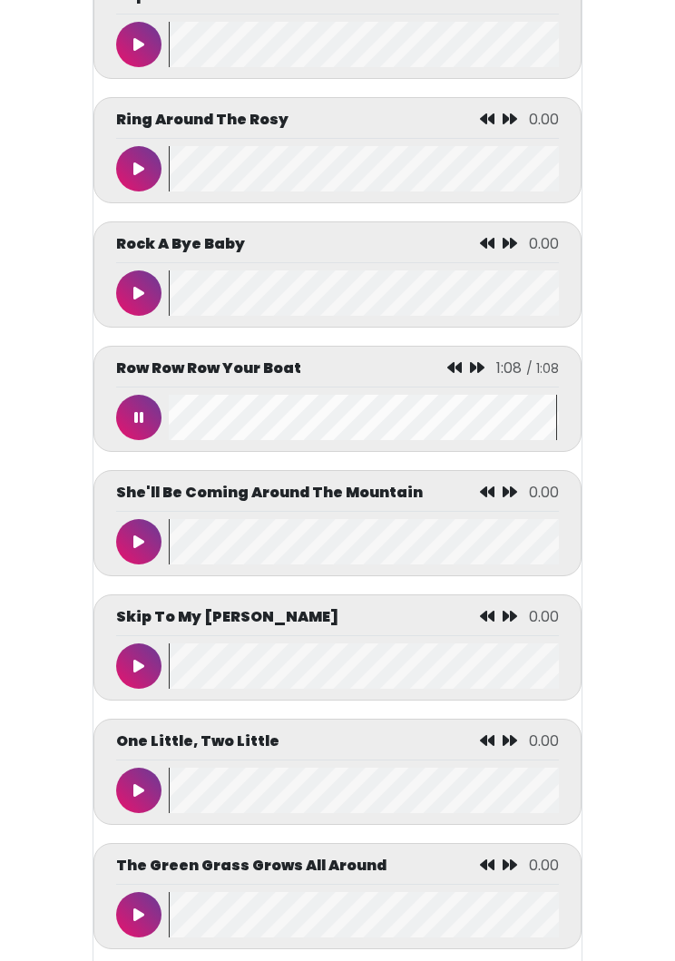  I want to click on p: One Little, Two Little, so click(198, 741).